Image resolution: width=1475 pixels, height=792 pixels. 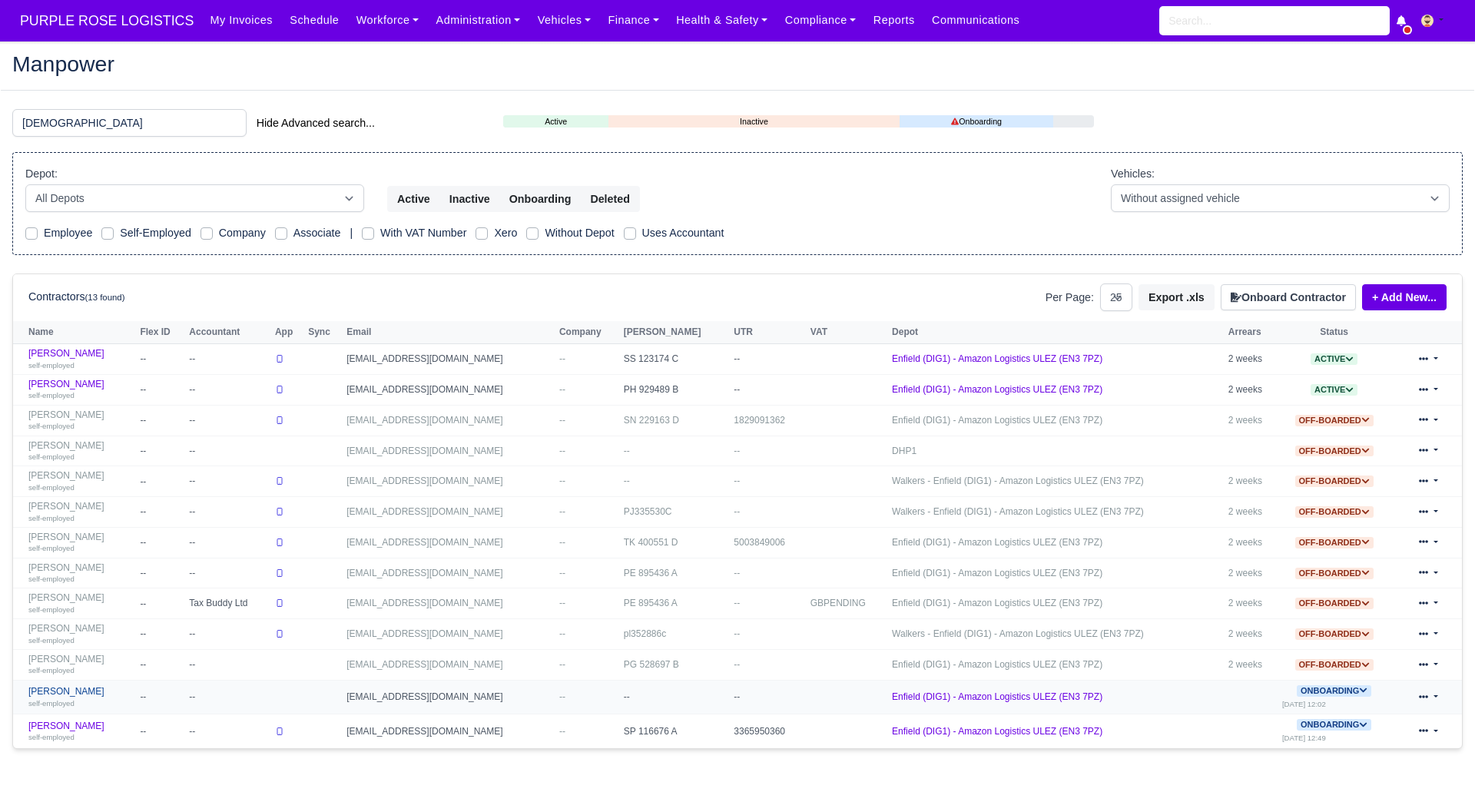 I want to click on td: PH 929489 B, so click(x=675, y=390).